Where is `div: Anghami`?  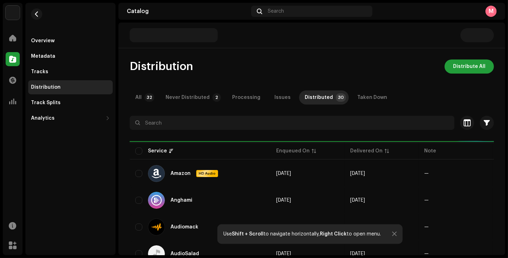 div: Anghami is located at coordinates (181, 200).